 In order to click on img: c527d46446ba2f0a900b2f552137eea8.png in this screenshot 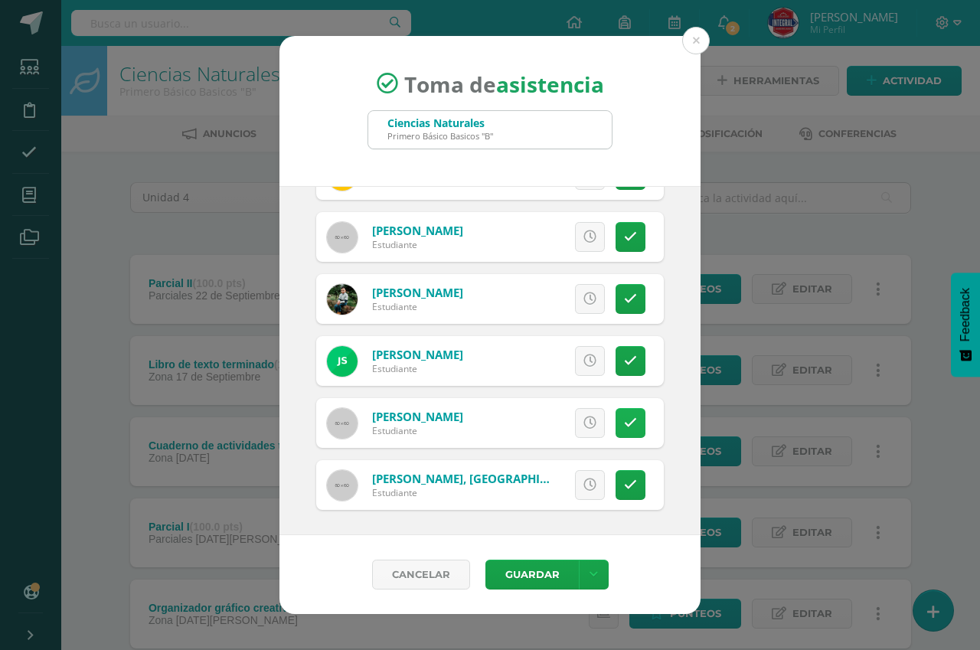, I will do `click(342, 361)`.